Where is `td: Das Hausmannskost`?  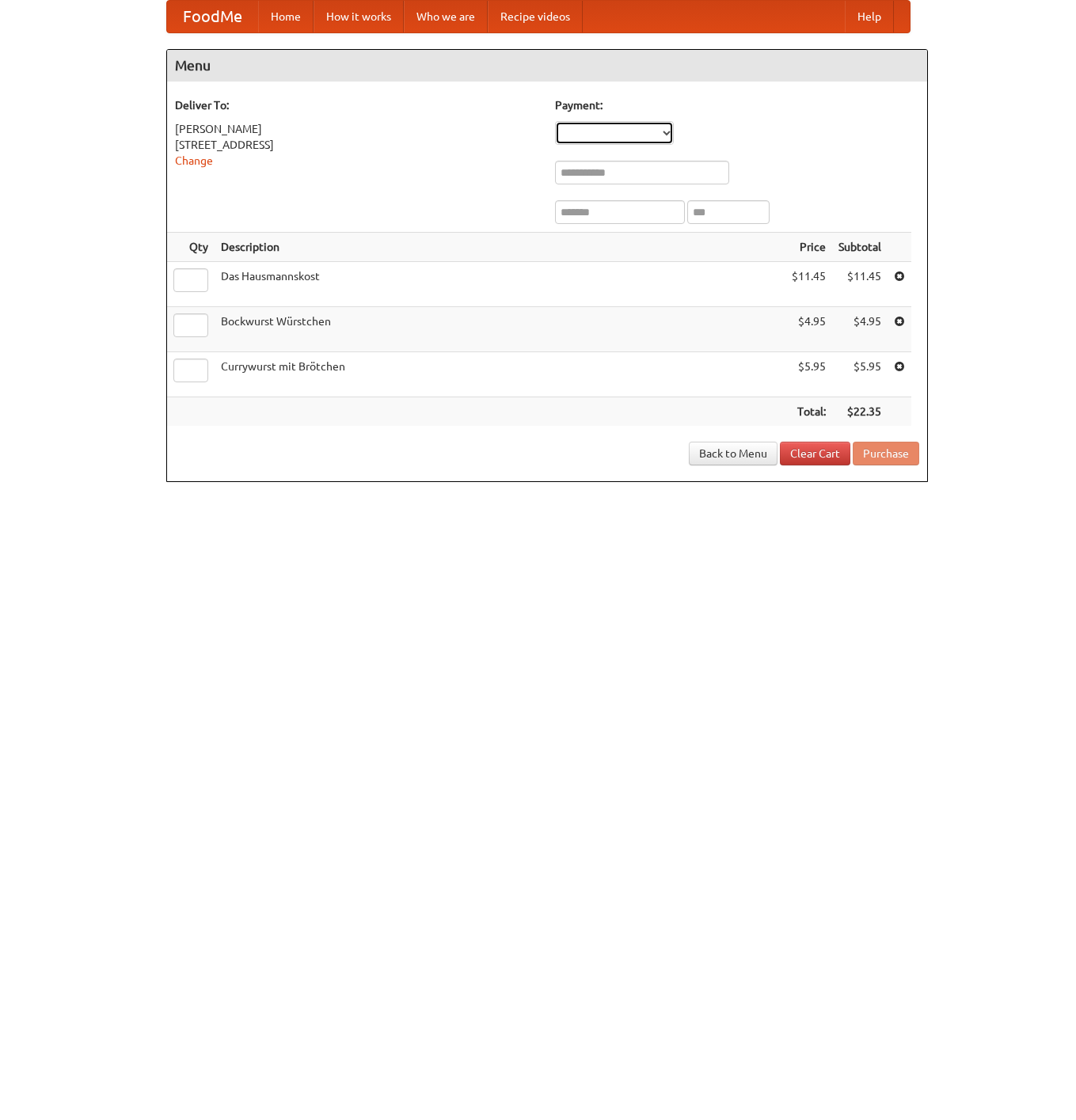
td: Das Hausmannskost is located at coordinates (500, 284).